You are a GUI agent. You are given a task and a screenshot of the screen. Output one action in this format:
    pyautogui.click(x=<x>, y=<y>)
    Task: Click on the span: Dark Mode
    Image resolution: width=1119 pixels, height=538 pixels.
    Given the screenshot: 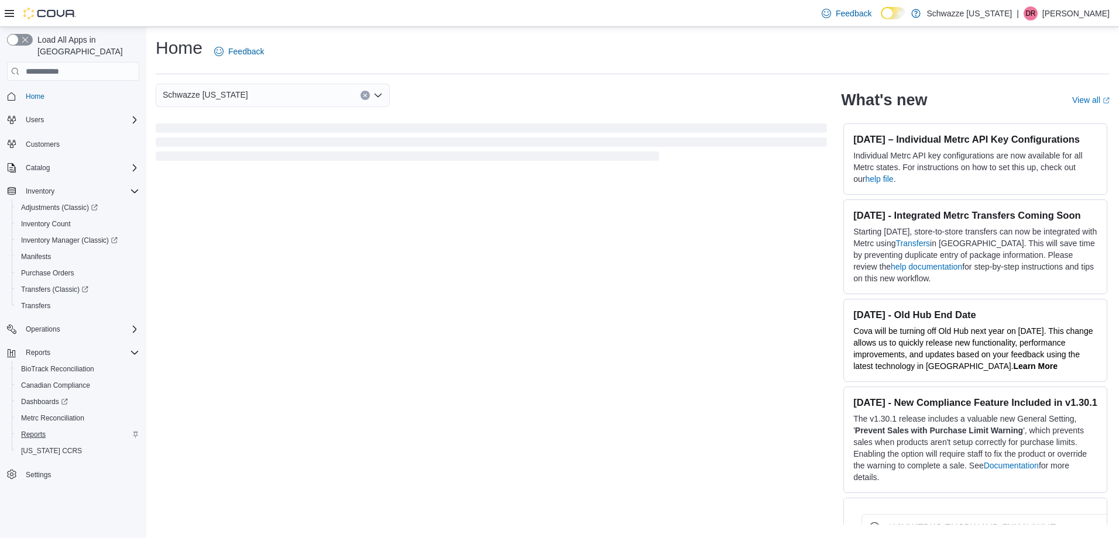 What is the action you would take?
    pyautogui.click(x=881, y=19)
    